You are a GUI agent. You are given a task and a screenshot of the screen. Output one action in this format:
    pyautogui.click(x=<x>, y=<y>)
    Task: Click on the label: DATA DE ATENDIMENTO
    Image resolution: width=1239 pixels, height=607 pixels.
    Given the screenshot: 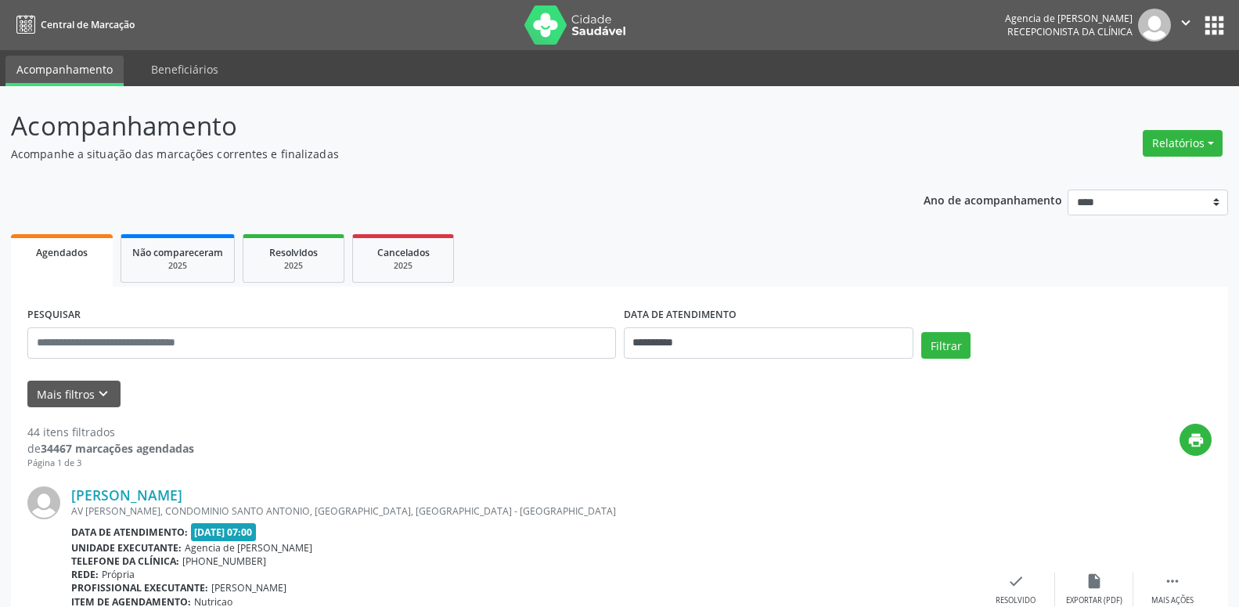 What is the action you would take?
    pyautogui.click(x=680, y=315)
    